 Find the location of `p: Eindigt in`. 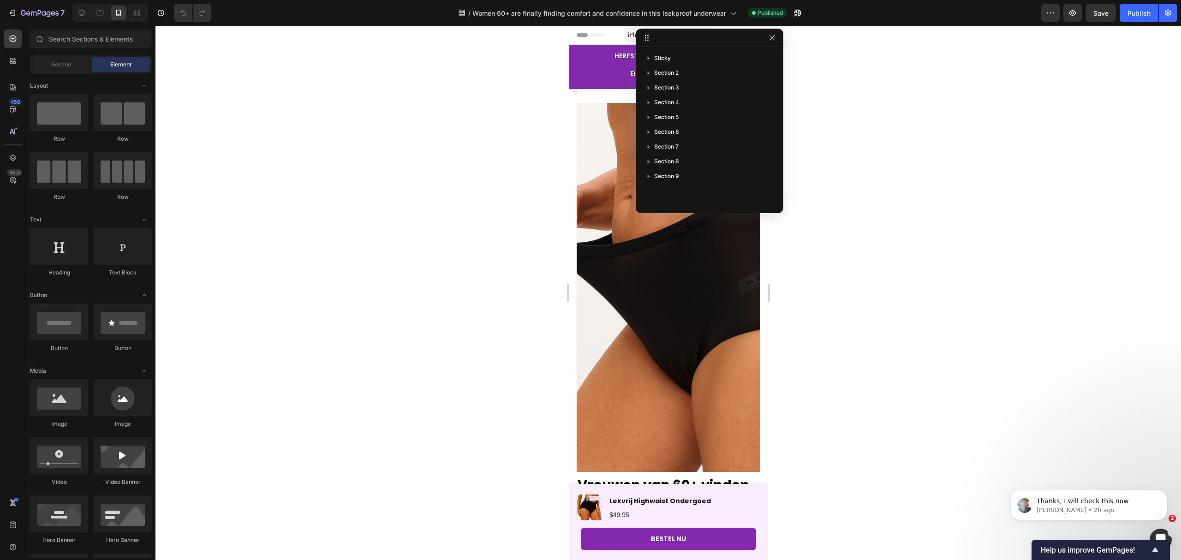

p: Eindigt in is located at coordinates (76, 48).